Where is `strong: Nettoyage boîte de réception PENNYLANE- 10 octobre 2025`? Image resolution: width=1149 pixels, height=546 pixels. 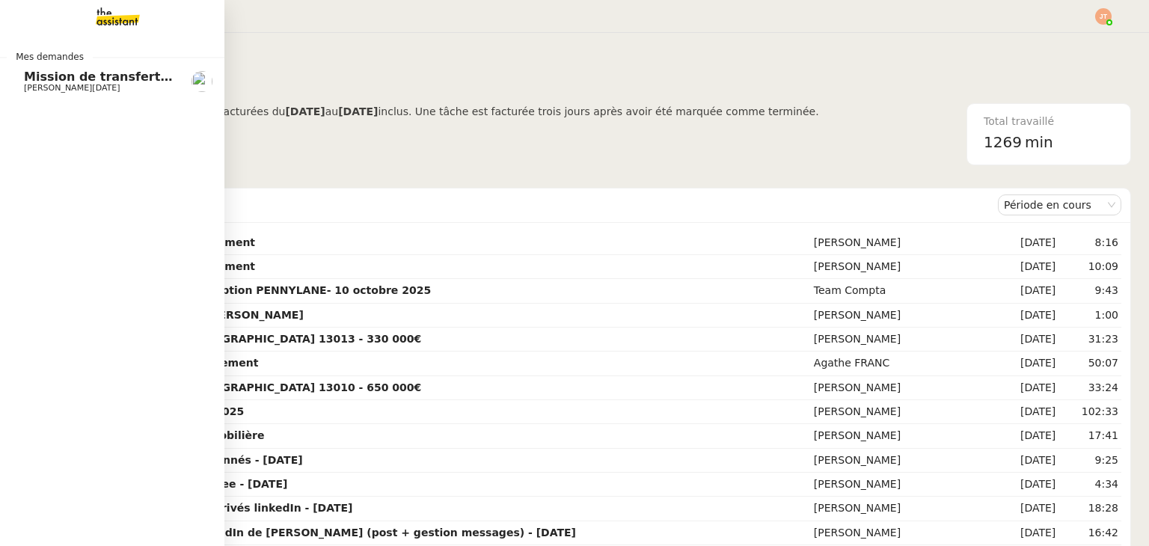
strong: Nettoyage boîte de réception PENNYLANE- 10 octobre 2025 is located at coordinates (254, 290).